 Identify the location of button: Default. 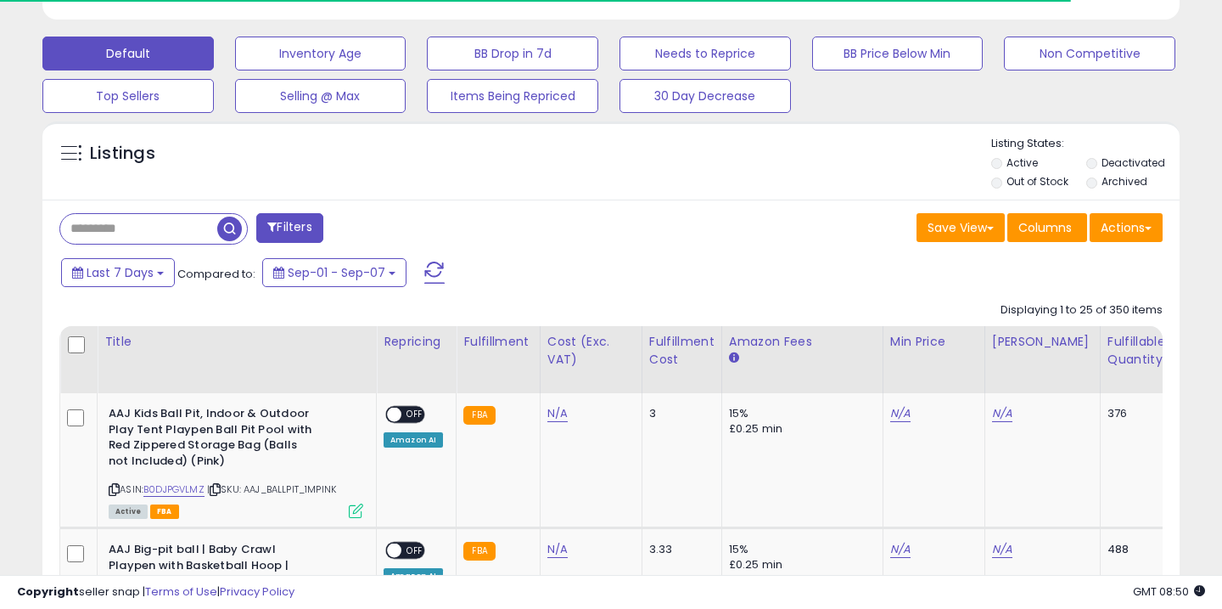
(128, 53).